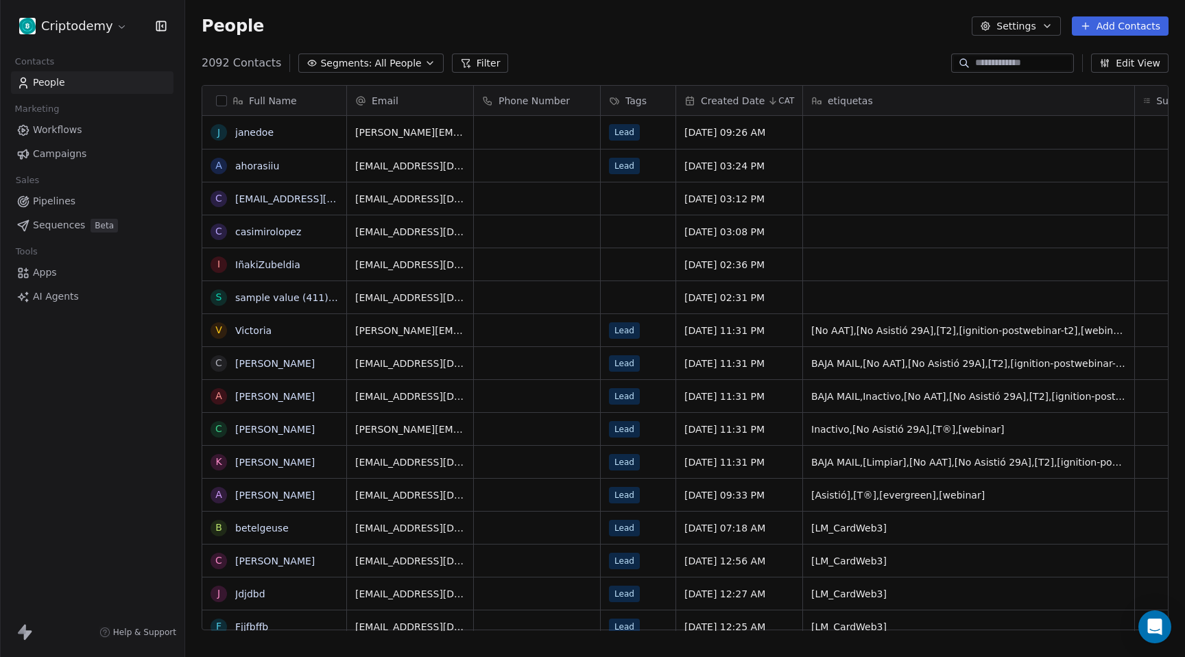  Describe the element at coordinates (219, 593) in the screenshot. I see `div: J` at that location.